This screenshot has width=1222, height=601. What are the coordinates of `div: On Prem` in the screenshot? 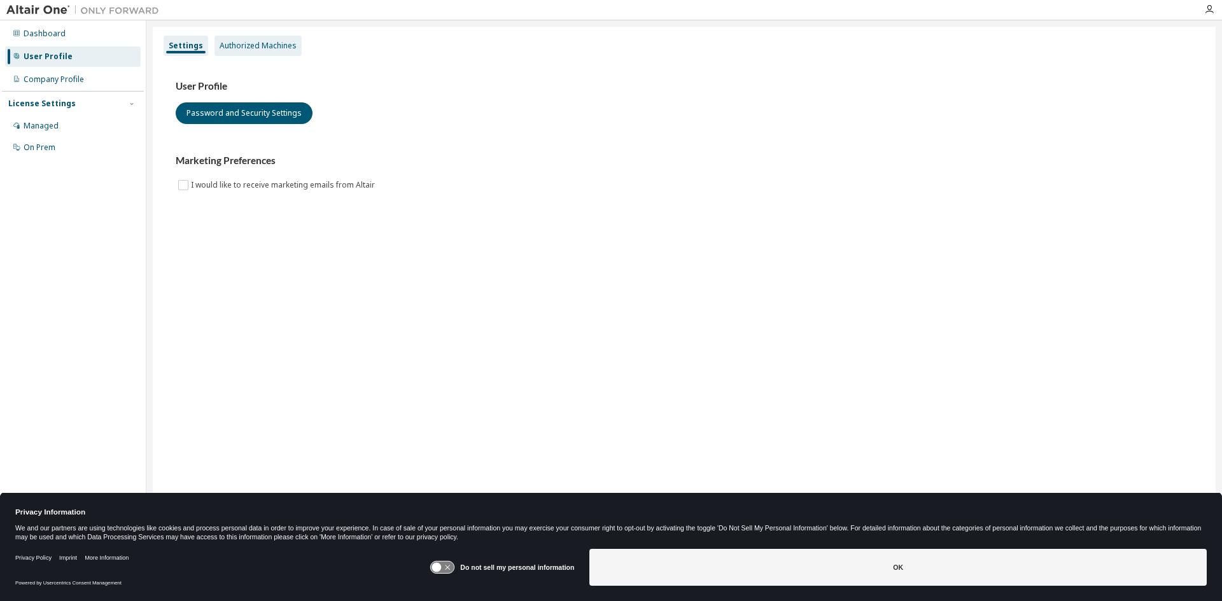 It's located at (39, 148).